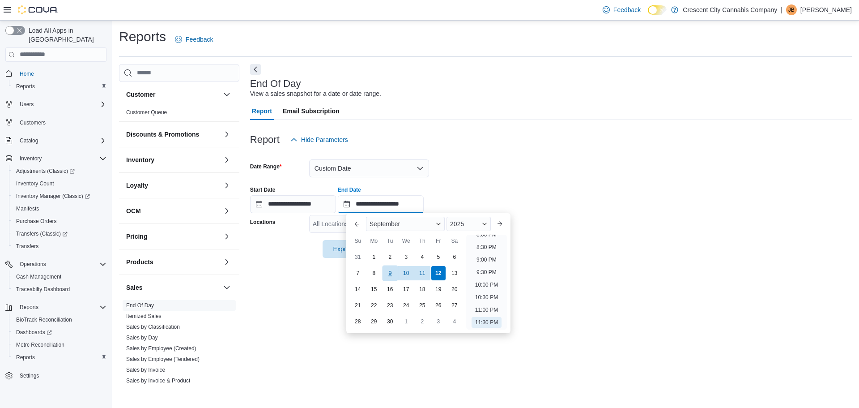  What do you see at coordinates (406, 241) in the screenshot?
I see `div: We` at bounding box center [406, 241].